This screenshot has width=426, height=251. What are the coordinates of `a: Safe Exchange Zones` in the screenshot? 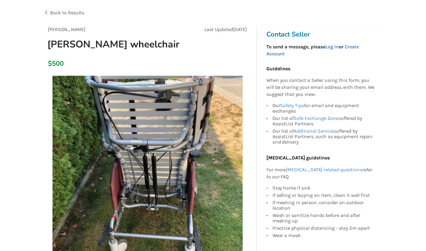 It's located at (318, 118).